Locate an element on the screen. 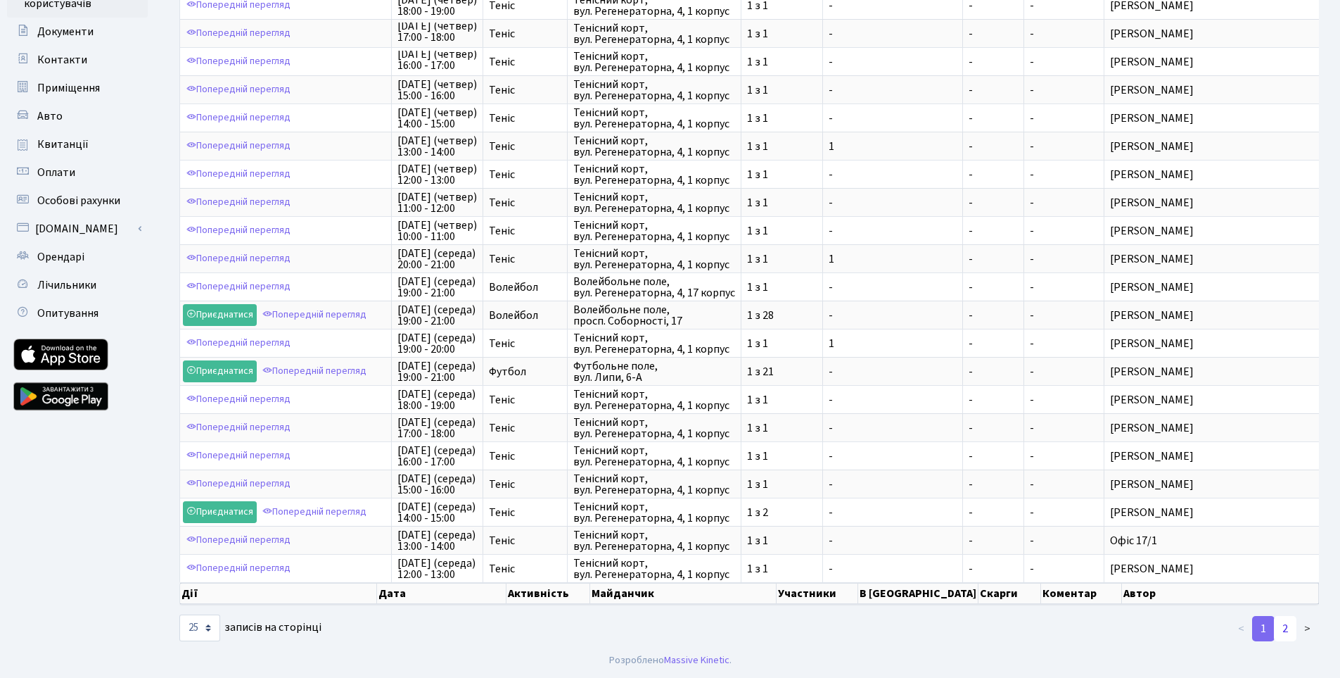 The height and width of the screenshot is (678, 1340). span: 1 з 2 is located at coordinates (782, 512).